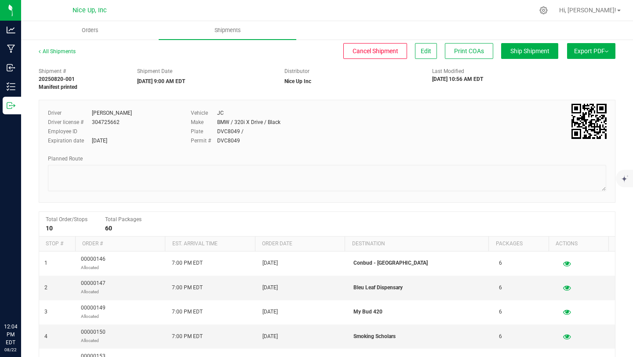 This screenshot has width=633, height=357. What do you see at coordinates (426, 51) in the screenshot?
I see `span: Edit` at bounding box center [426, 51].